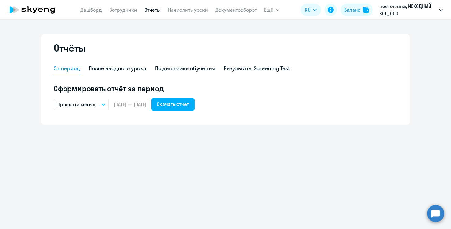 This screenshot has width=451, height=229. Describe the element at coordinates (272, 10) in the screenshot. I see `button: Ещё` at that location.